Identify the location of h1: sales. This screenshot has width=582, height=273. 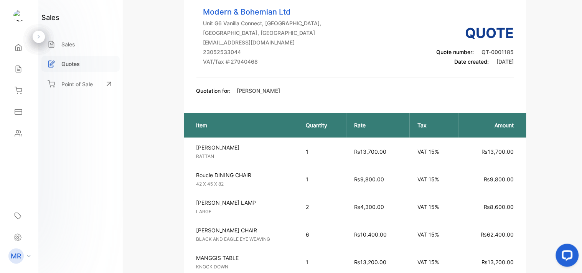
(50, 17).